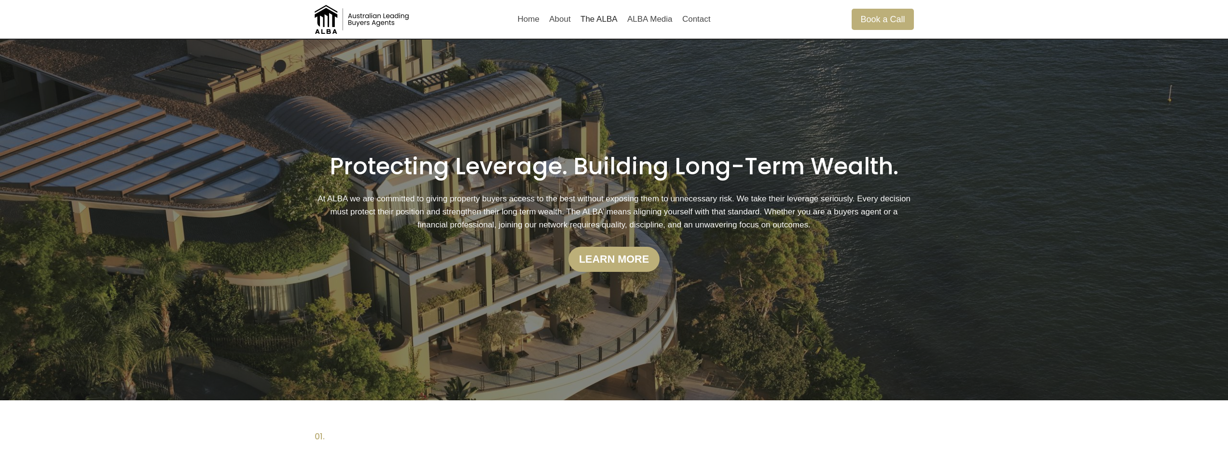 This screenshot has height=451, width=1228. What do you see at coordinates (614, 259) in the screenshot?
I see `strong: Learn more` at bounding box center [614, 259].